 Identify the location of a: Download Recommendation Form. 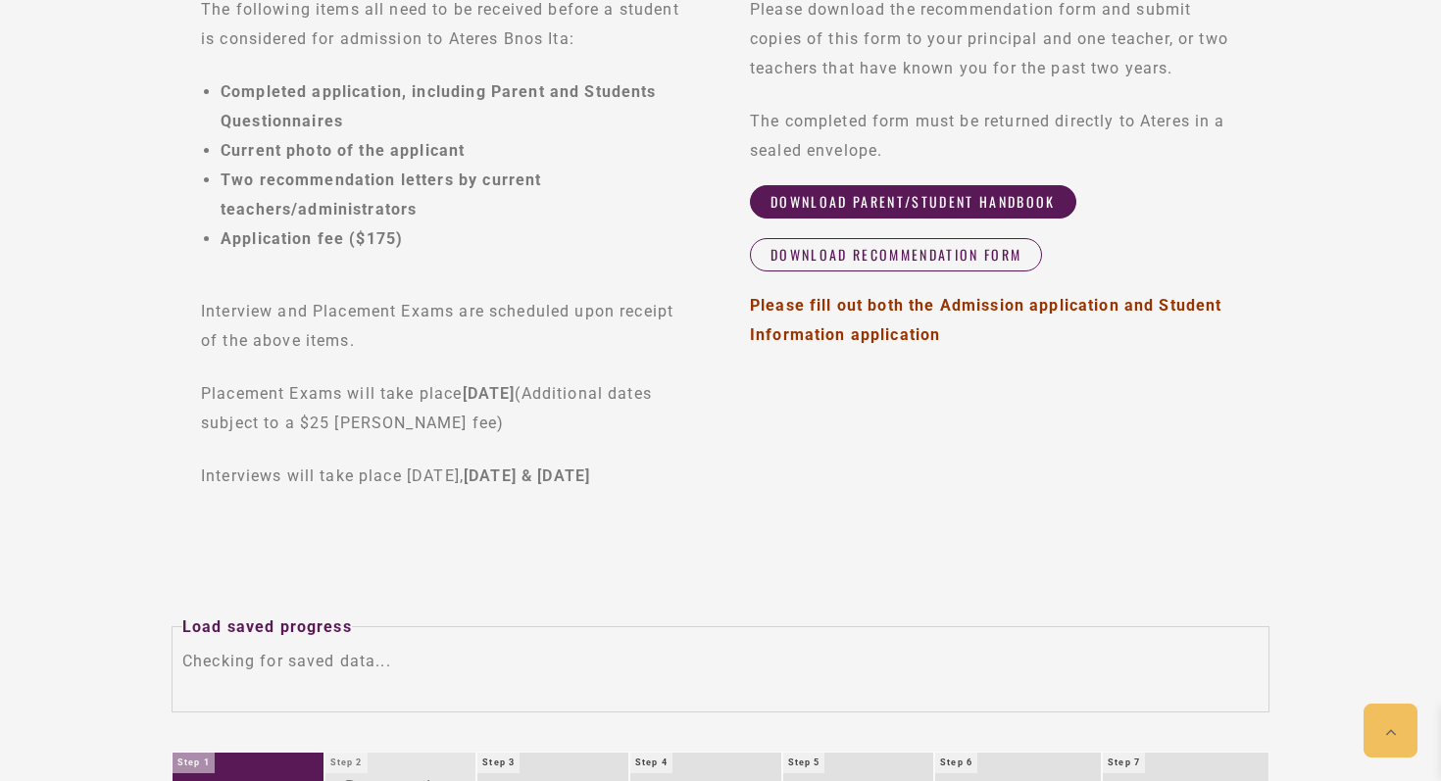
(896, 255).